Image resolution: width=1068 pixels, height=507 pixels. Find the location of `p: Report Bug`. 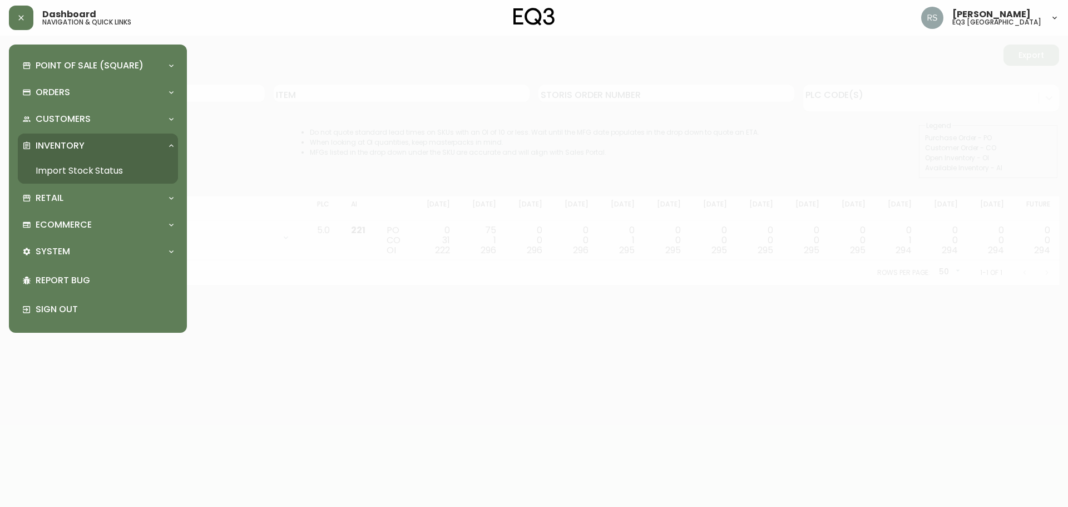

p: Report Bug is located at coordinates (105, 280).